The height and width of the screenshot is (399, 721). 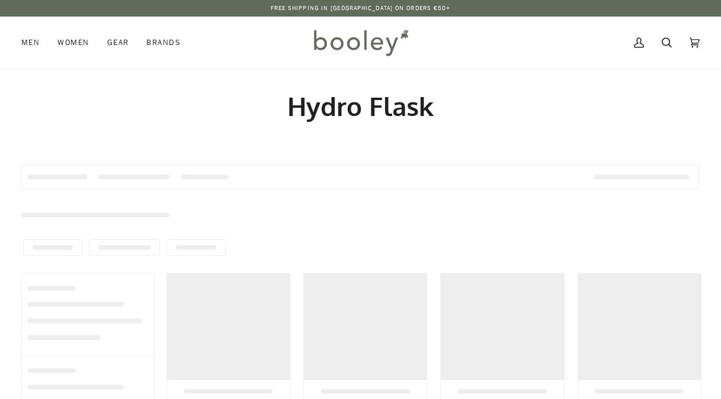 I want to click on div: Men, so click(x=35, y=43).